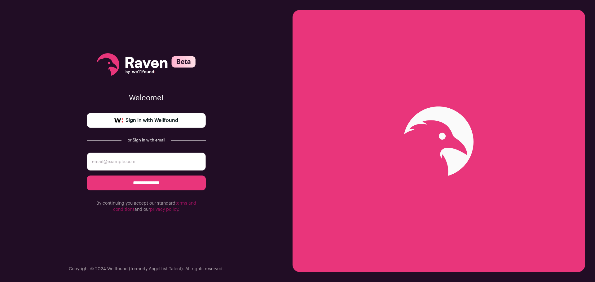  I want to click on p: By continuing you accept our standard and our ., so click(146, 207).